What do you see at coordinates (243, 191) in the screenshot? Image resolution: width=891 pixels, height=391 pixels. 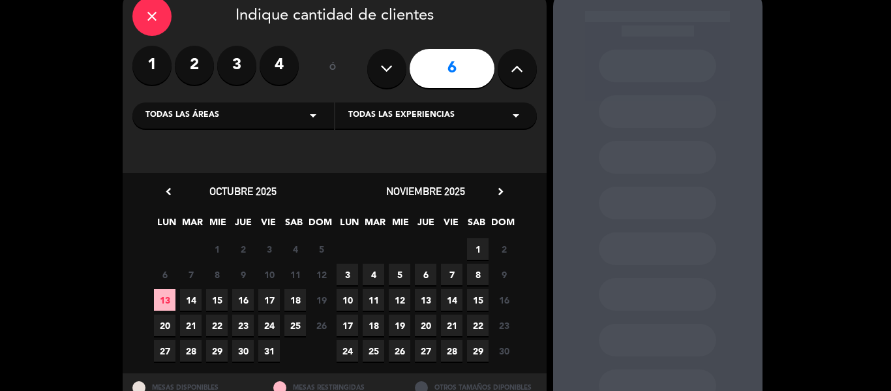 I see `span: octubre 2025` at bounding box center [243, 191].